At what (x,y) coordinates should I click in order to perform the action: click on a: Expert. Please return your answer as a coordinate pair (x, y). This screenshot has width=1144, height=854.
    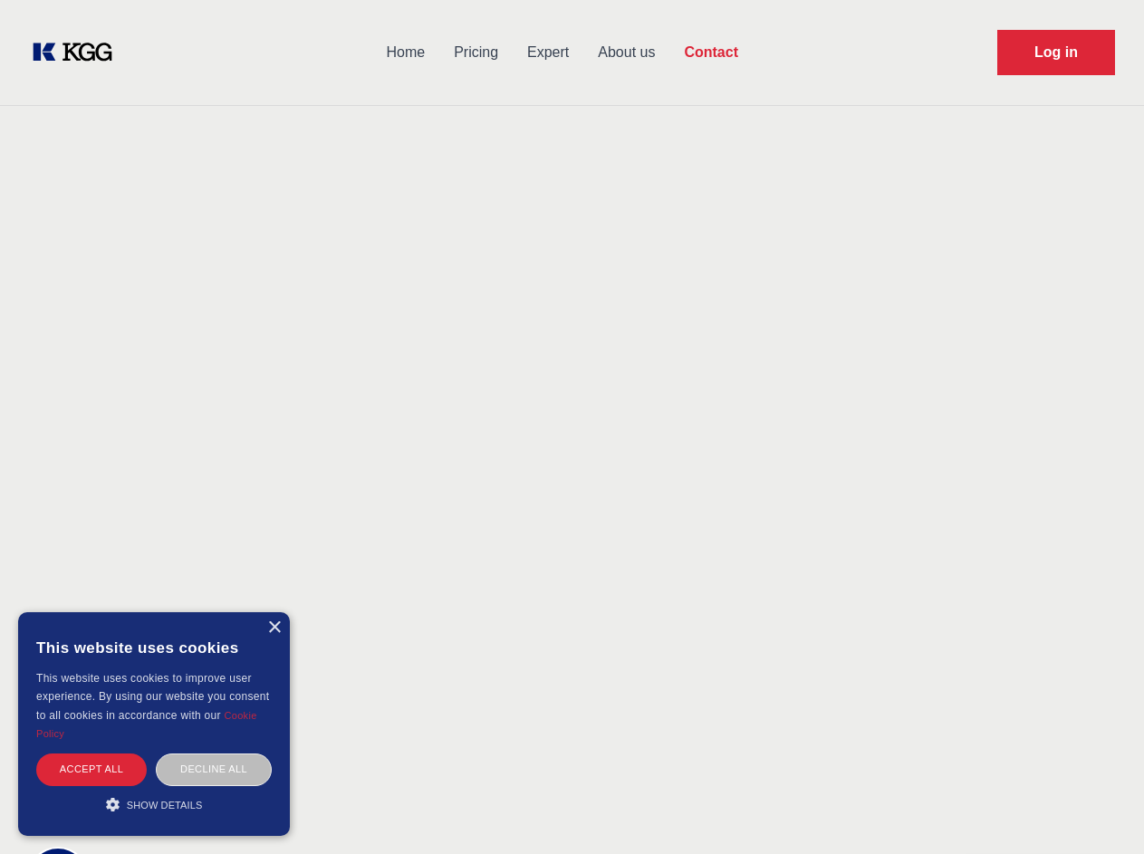
    Looking at the image, I should click on (548, 53).